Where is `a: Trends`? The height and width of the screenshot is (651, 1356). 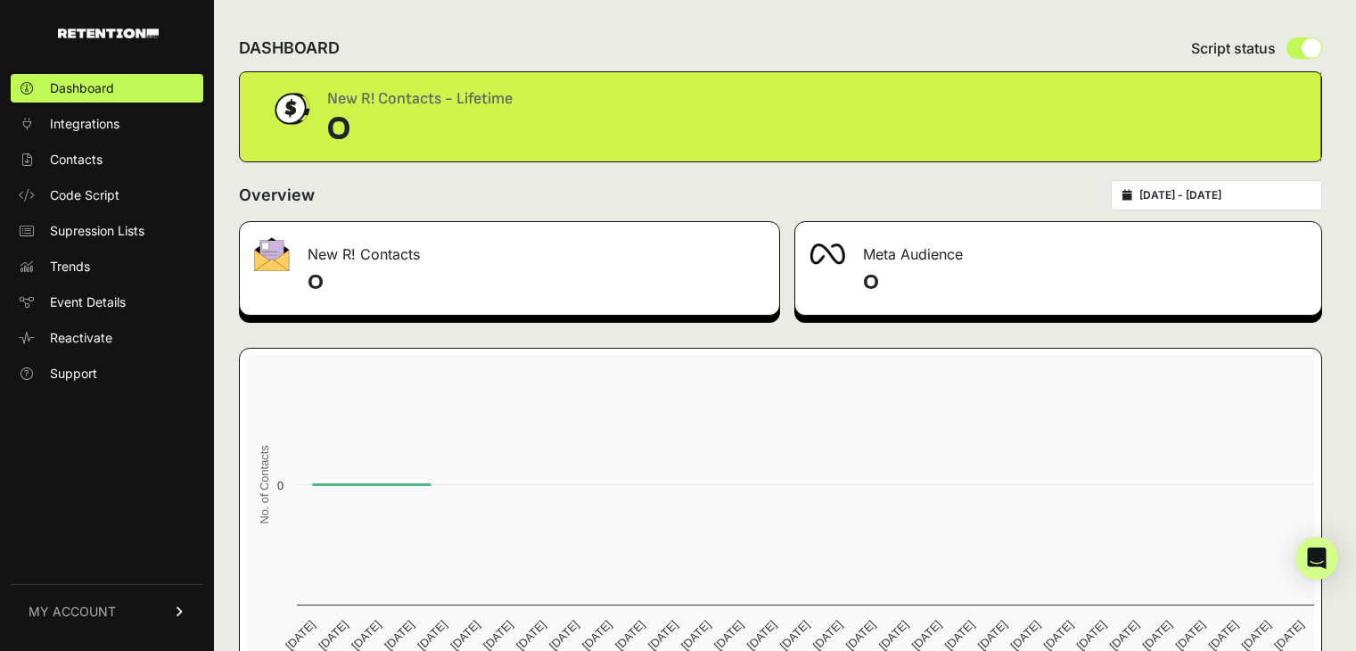 a: Trends is located at coordinates (107, 267).